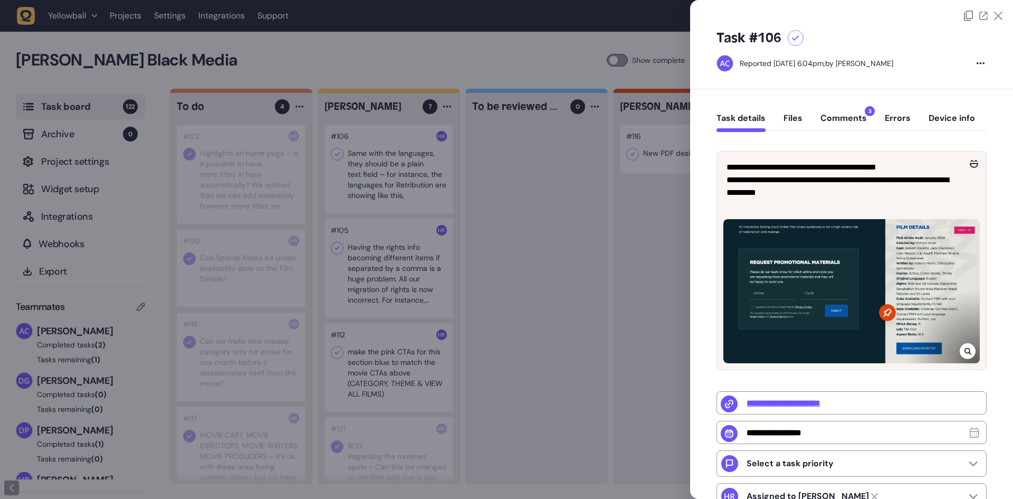 The image size is (1013, 499). Describe the element at coordinates (725, 63) in the screenshot. I see `img: Ameet Chohan` at that location.